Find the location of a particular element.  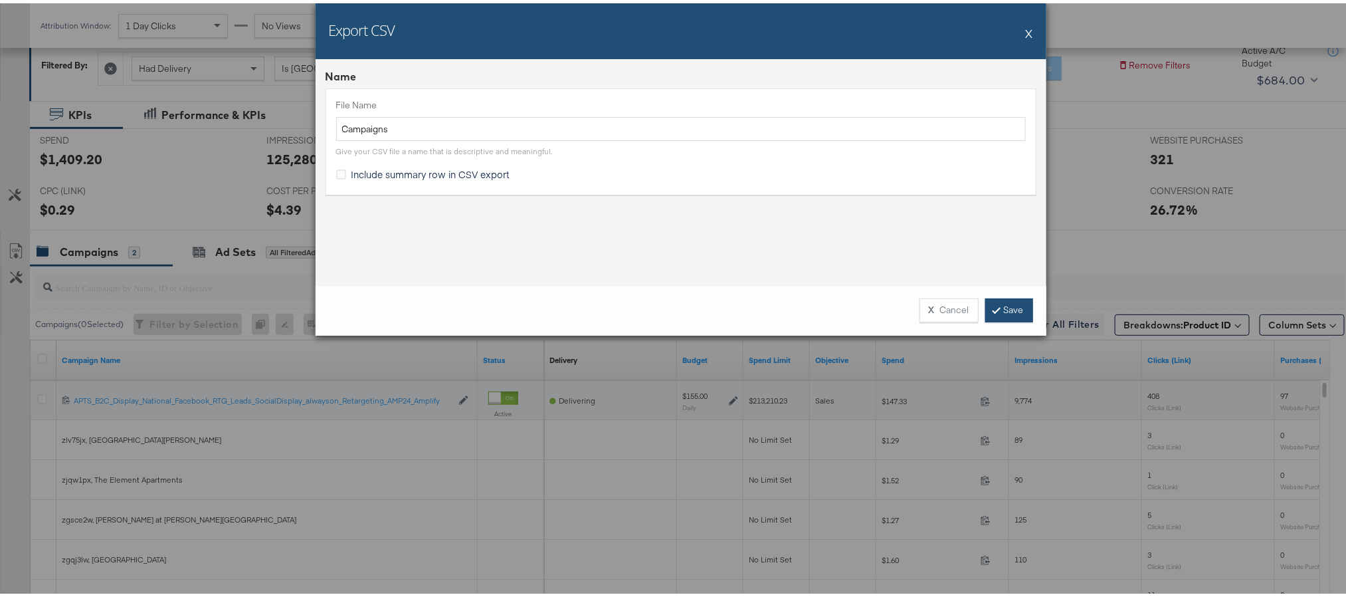

label: File Name is located at coordinates (681, 102).